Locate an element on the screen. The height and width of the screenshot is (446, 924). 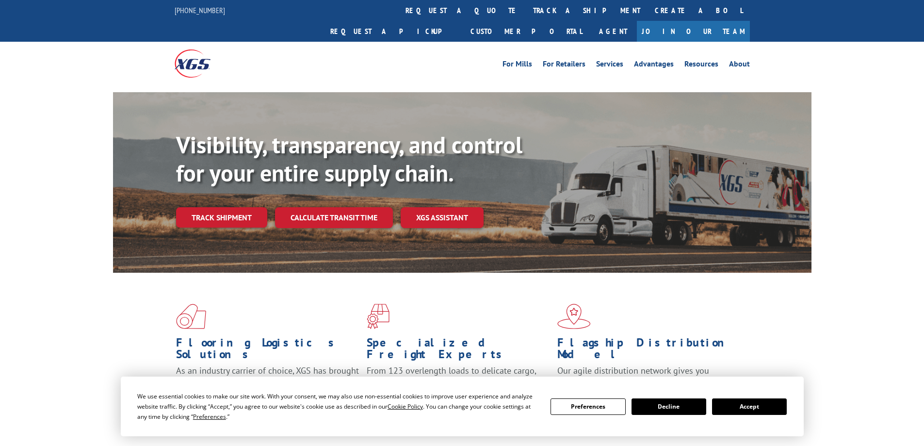
a: Calculate transit time is located at coordinates (334, 217).